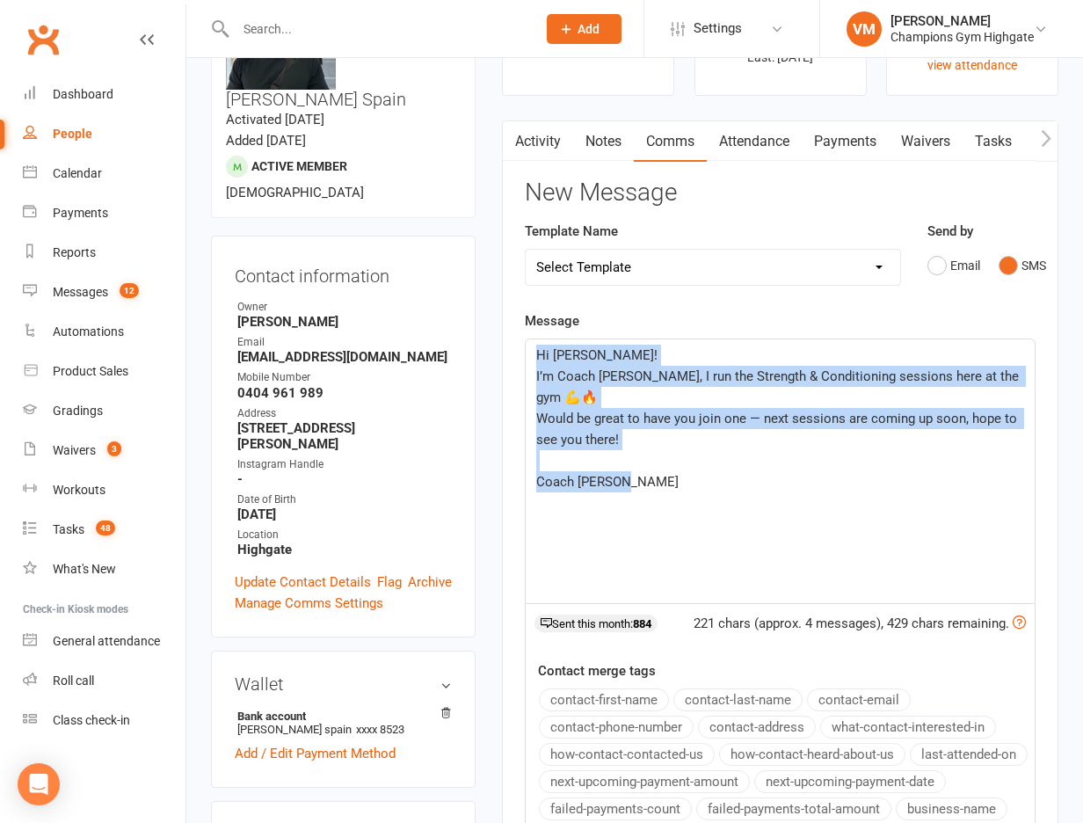 This screenshot has width=1083, height=823. Describe the element at coordinates (91, 720) in the screenshot. I see `div: Class check-in` at that location.